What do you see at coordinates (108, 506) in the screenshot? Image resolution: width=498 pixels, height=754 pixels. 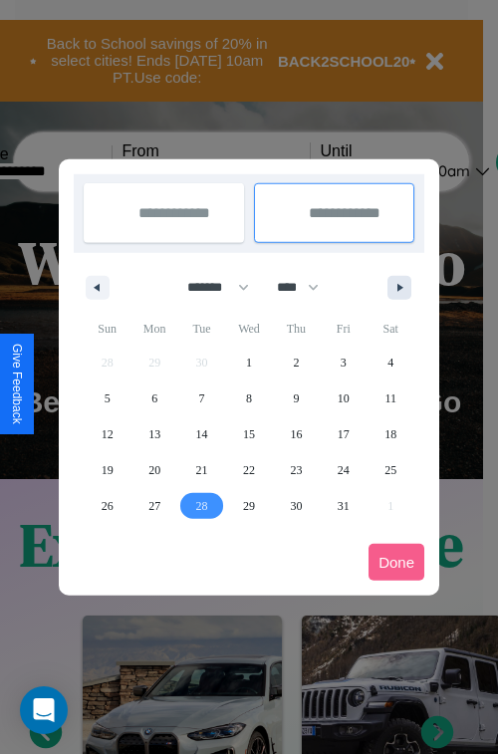 I see `span: 26` at bounding box center [108, 506].